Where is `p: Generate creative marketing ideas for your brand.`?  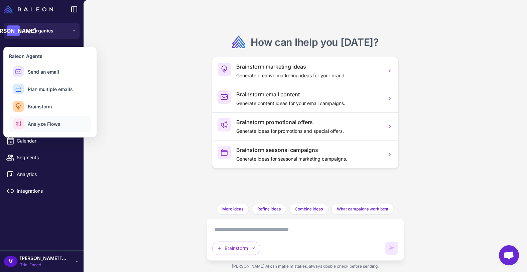 p: Generate creative marketing ideas for your brand. is located at coordinates (309, 76).